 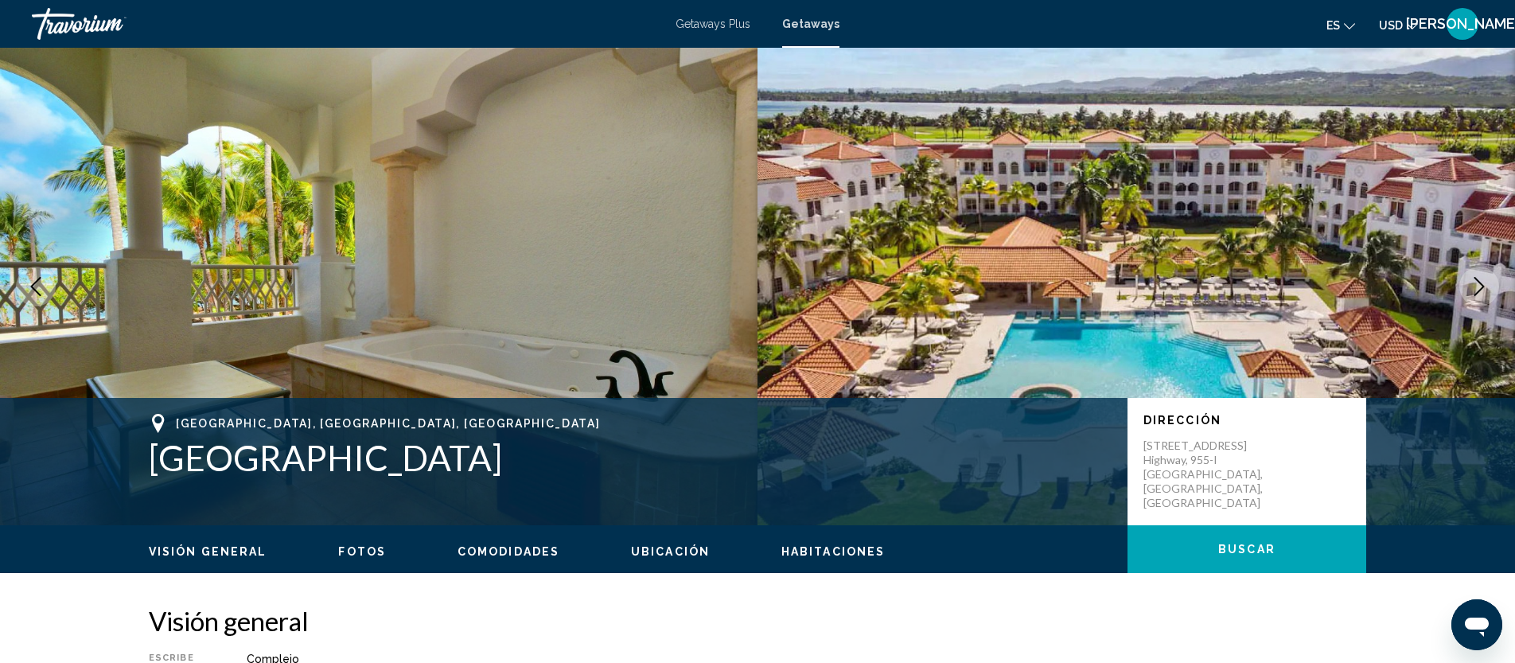 I want to click on button: Change language, so click(x=1341, y=25).